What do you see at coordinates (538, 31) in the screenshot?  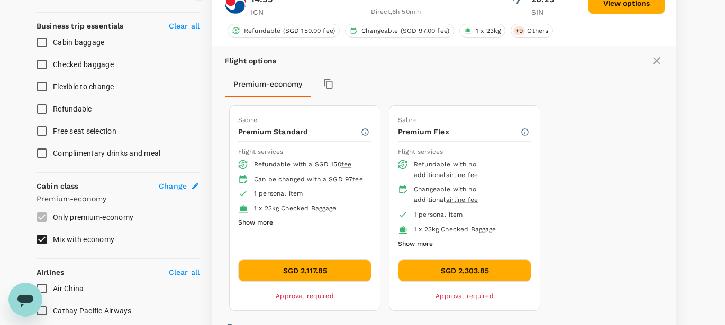 I see `span: Others` at bounding box center [538, 31].